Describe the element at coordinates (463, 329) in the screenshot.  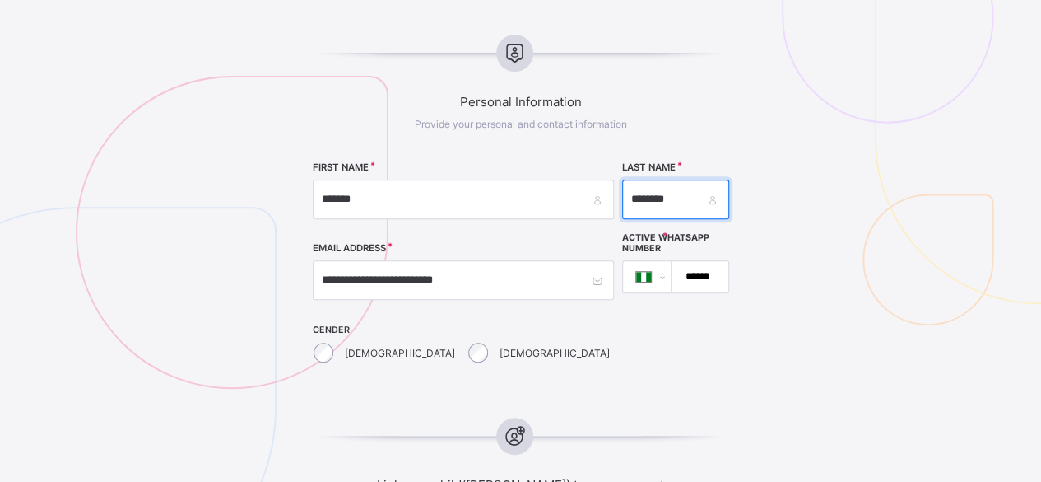
I see `span: GENDER` at that location.